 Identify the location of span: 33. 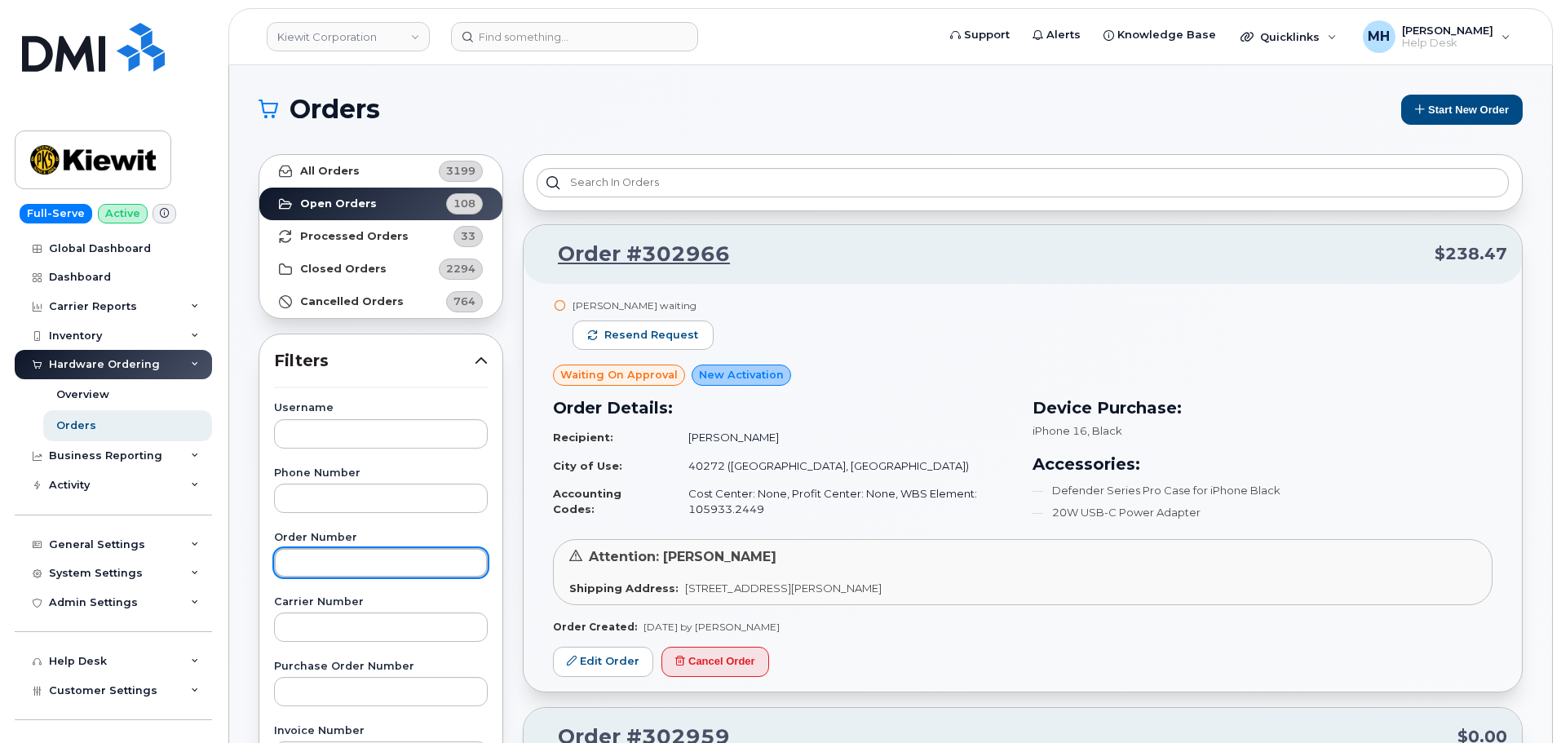
(468, 236).